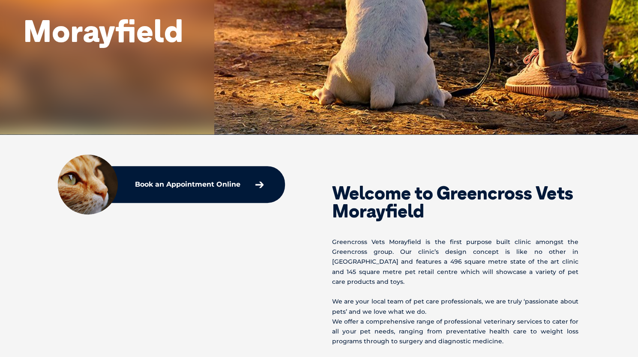  Describe the element at coordinates (103, 30) in the screenshot. I see `h1: Morayfield` at that location.